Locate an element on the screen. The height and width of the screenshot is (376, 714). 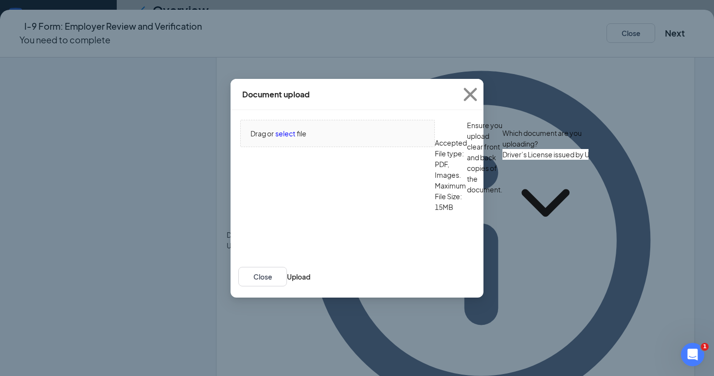
span: select is located at coordinates (285, 133).